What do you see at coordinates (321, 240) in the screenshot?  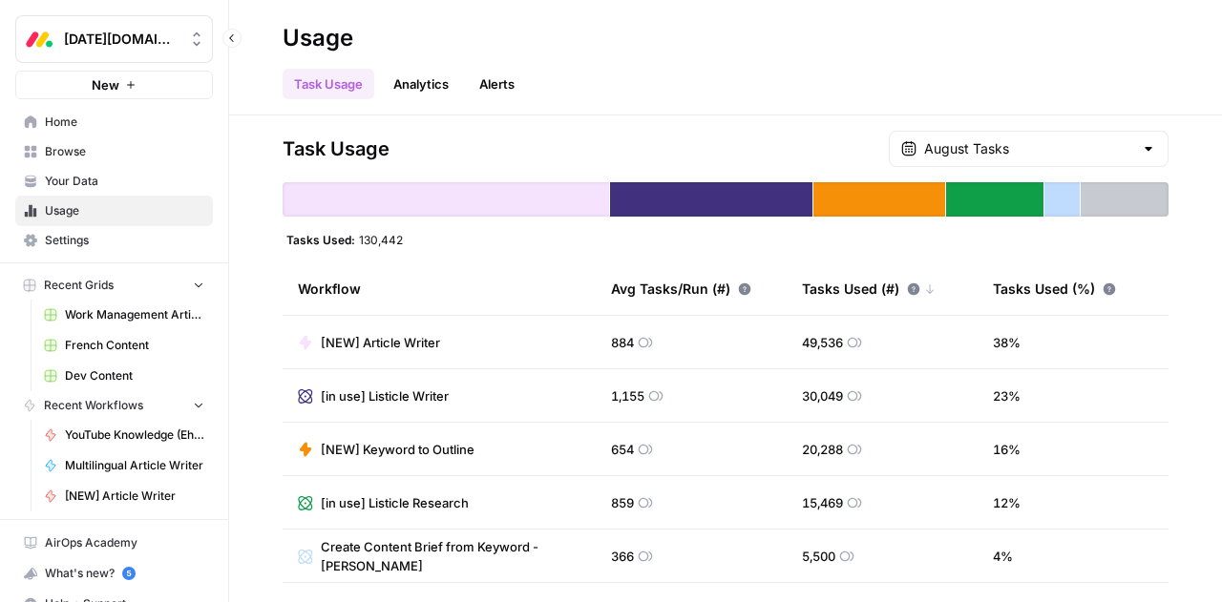 I see `span: Tasks Used:` at bounding box center [321, 240].